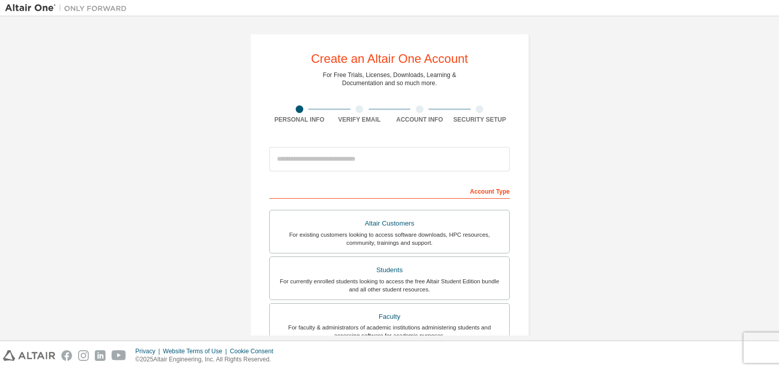  What do you see at coordinates (390, 191) in the screenshot?
I see `div: Account Type` at bounding box center [390, 191].